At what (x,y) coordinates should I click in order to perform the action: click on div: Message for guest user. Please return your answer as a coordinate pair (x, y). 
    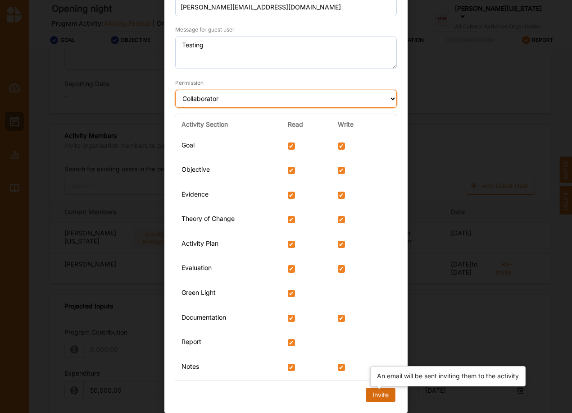
    Looking at the image, I should click on (205, 29).